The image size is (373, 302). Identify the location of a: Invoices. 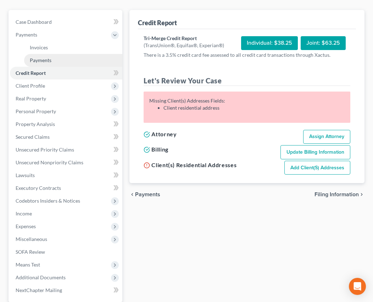
(73, 47).